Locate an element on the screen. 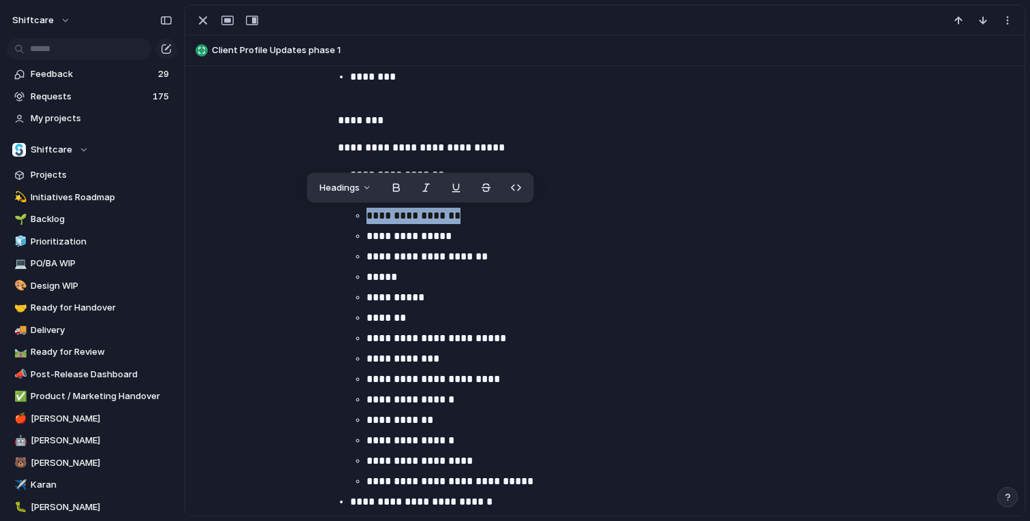  a: ✈️Karan is located at coordinates (92, 485).